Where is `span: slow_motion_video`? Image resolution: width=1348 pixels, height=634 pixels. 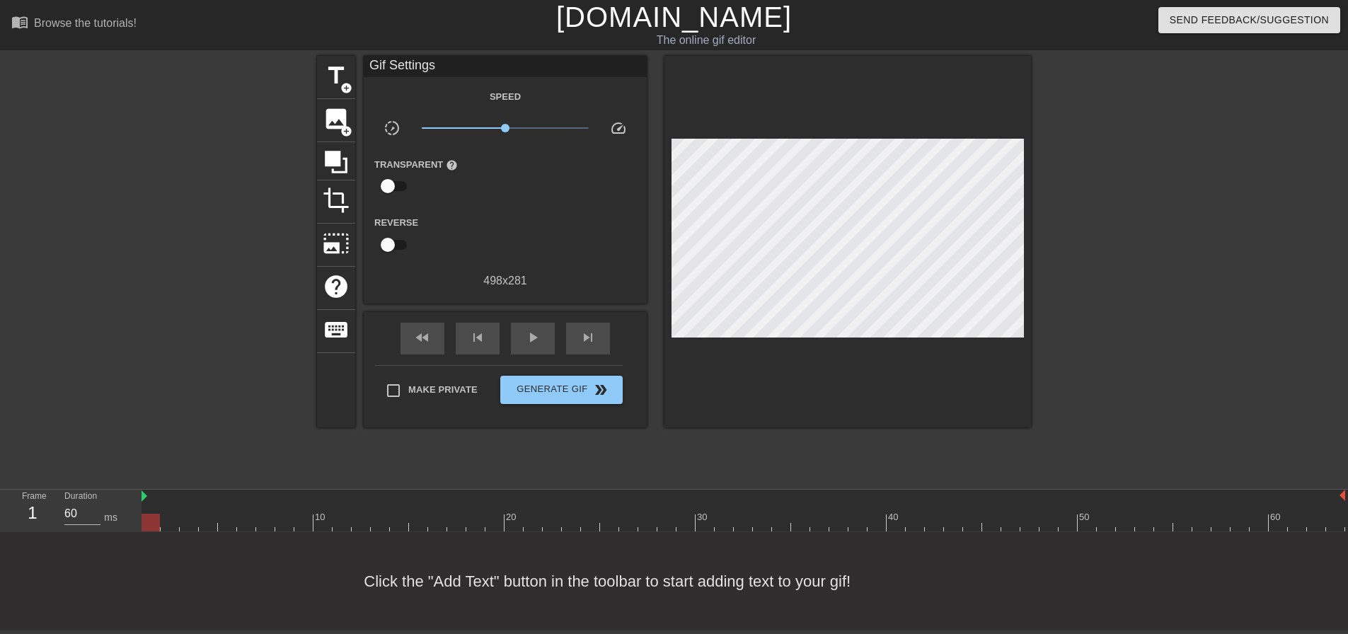 span: slow_motion_video is located at coordinates (392, 128).